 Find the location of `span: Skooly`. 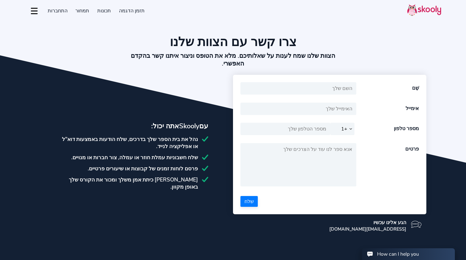

span: Skooly is located at coordinates (189, 126).